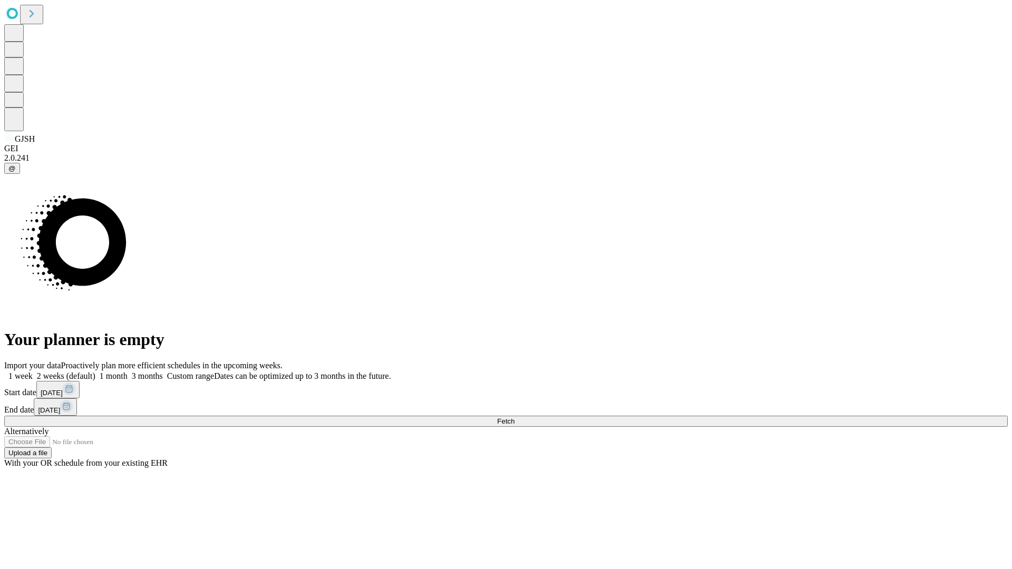  What do you see at coordinates (506, 407) in the screenshot?
I see `div: End date` at bounding box center [506, 407].